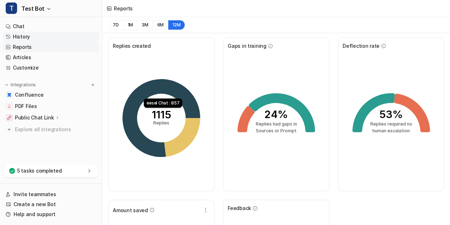  I want to click on div: Reports, so click(123, 8).